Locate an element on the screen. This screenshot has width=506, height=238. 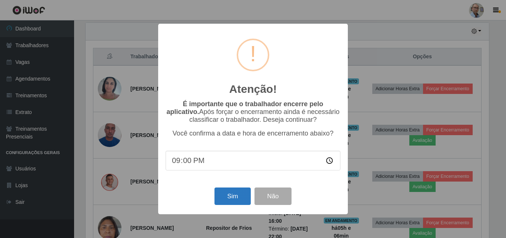
p: Você confirma a data e hora de encerramento abaixo? is located at coordinates (253, 133).